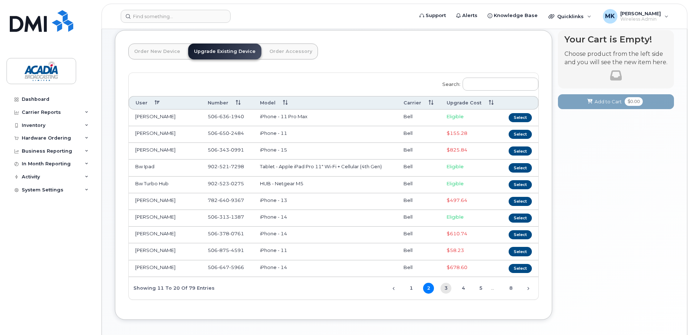 The width and height of the screenshot is (691, 335). What do you see at coordinates (513, 16) in the screenshot?
I see `a: Knowledge Base` at bounding box center [513, 16].